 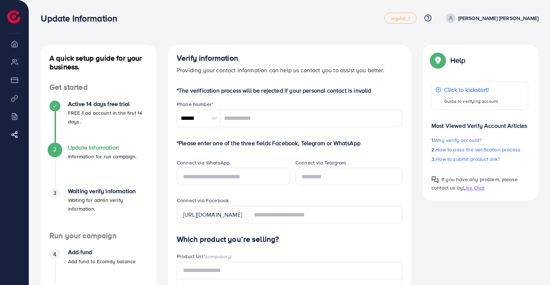 What do you see at coordinates (473, 188) in the screenshot?
I see `span: Live Chat` at bounding box center [473, 188].